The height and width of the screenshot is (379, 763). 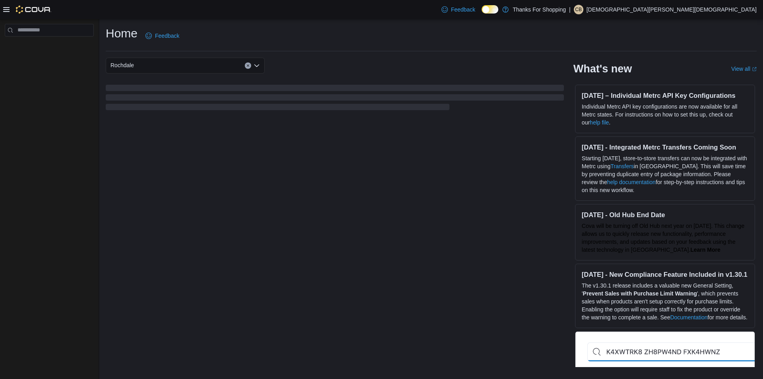 I want to click on img: Cova, so click(x=33, y=10).